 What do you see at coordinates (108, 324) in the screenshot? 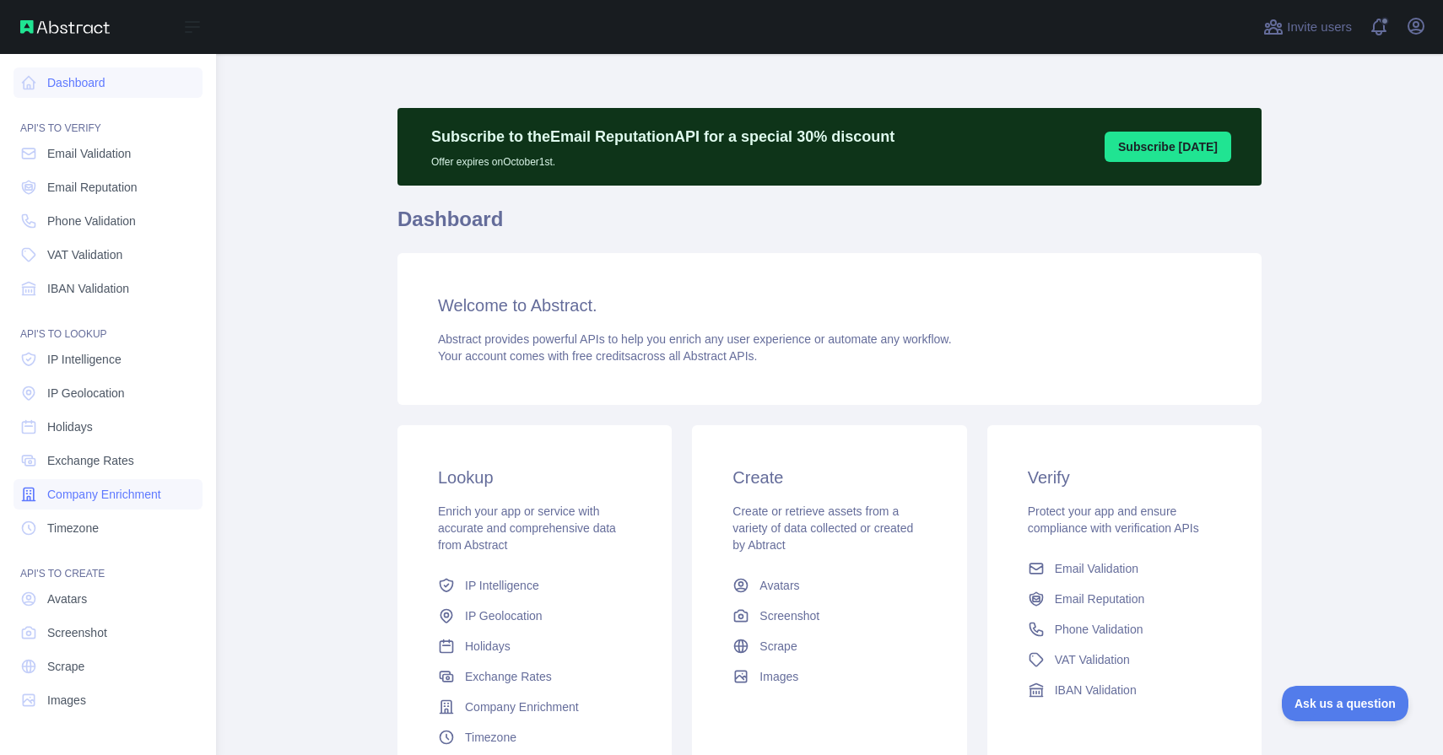
I see `div: API'S TO LOOKUP` at bounding box center [108, 324].